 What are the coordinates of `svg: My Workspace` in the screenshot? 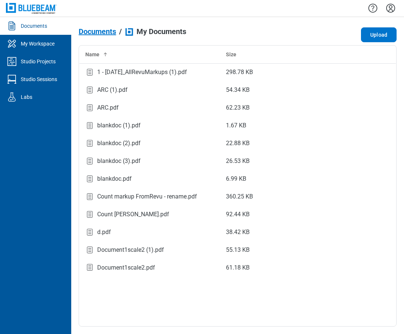 It's located at (12, 44).